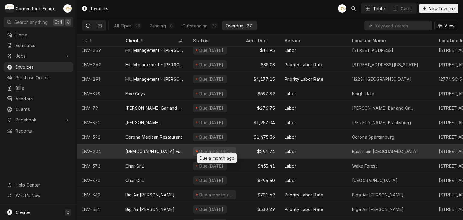 This screenshot has height=220, width=463. Describe the element at coordinates (363, 93) in the screenshot. I see `div: Knightdale` at that location.